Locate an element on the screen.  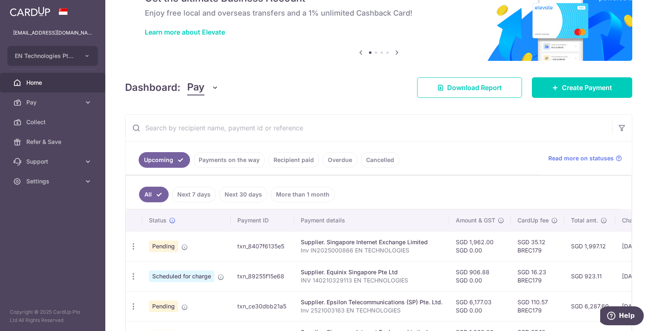
td: txn_ce30dbb21a5 is located at coordinates (263, 306).